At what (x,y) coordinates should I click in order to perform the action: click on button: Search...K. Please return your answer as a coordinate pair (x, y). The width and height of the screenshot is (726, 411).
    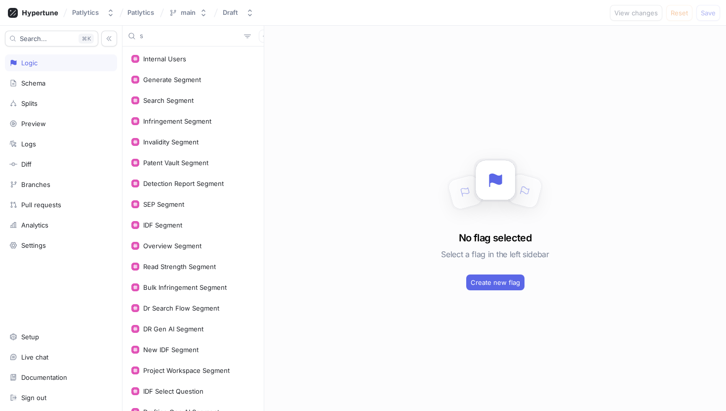
    Looking at the image, I should click on (51, 39).